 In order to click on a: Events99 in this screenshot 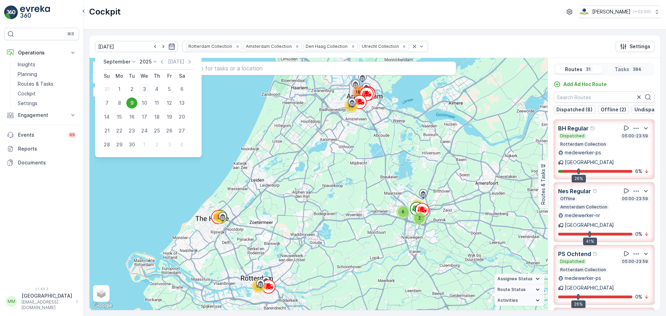, I will do `click(42, 135)`.